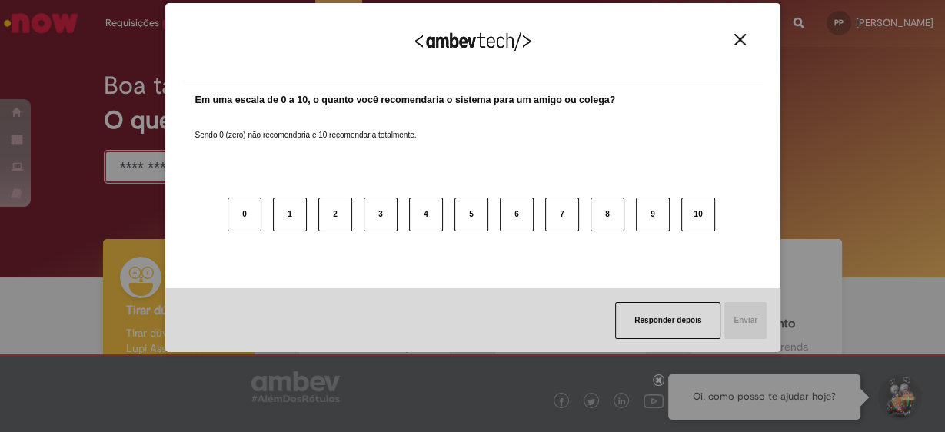 Image resolution: width=945 pixels, height=432 pixels. I want to click on label: Sendo 0 (zero) não recomendaria e 10 recomendaria totalmente., so click(306, 126).